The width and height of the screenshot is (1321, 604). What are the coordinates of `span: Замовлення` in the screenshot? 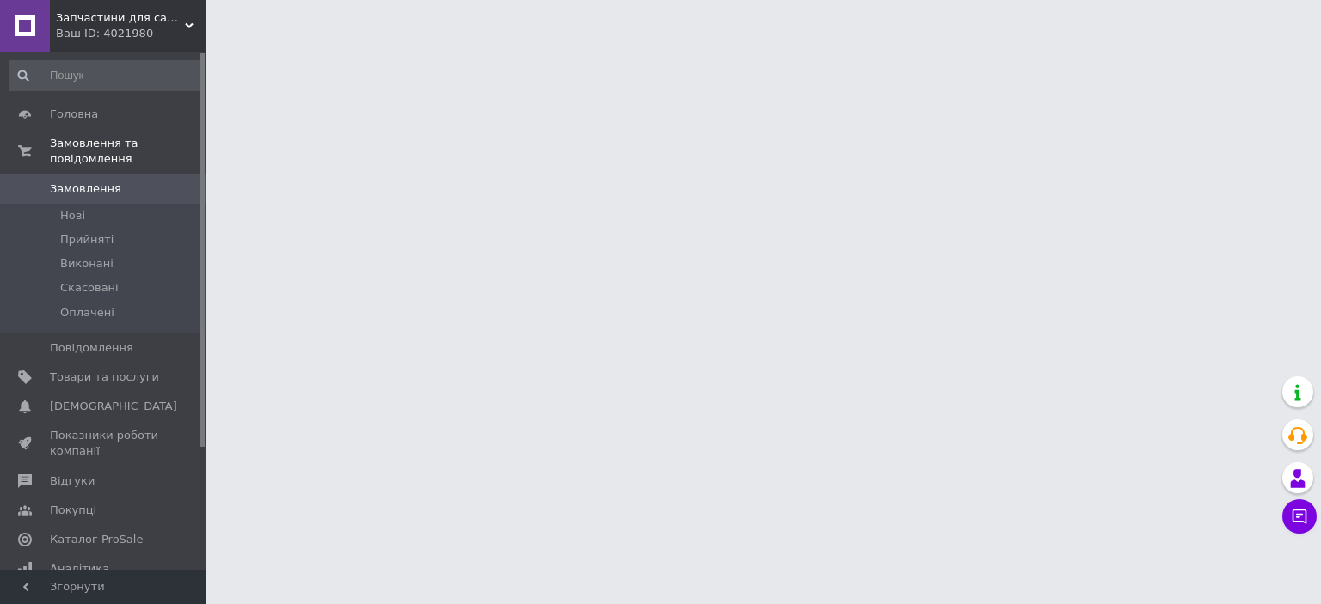 It's located at (85, 189).